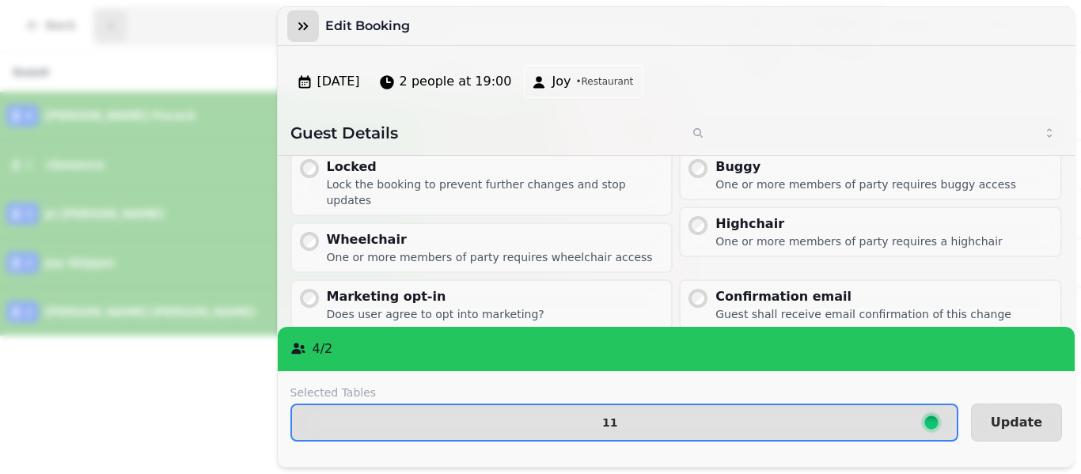 The height and width of the screenshot is (474, 1081). What do you see at coordinates (604, 82) in the screenshot?
I see `span: • Restaurant` at bounding box center [604, 82].